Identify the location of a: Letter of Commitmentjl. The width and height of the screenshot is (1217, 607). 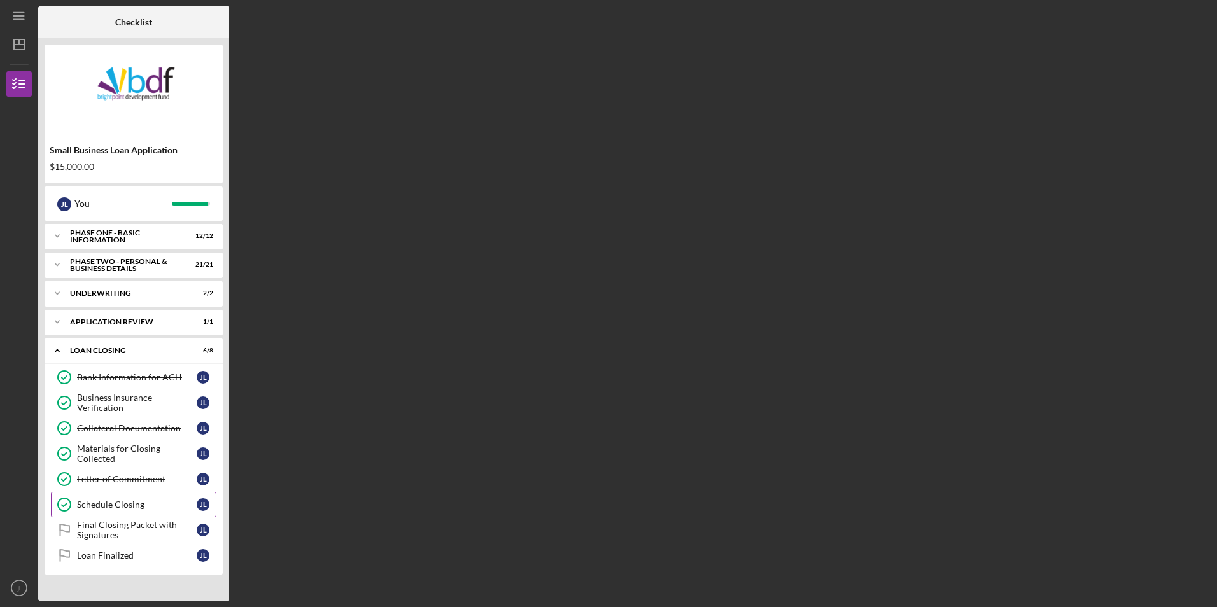
(134, 479).